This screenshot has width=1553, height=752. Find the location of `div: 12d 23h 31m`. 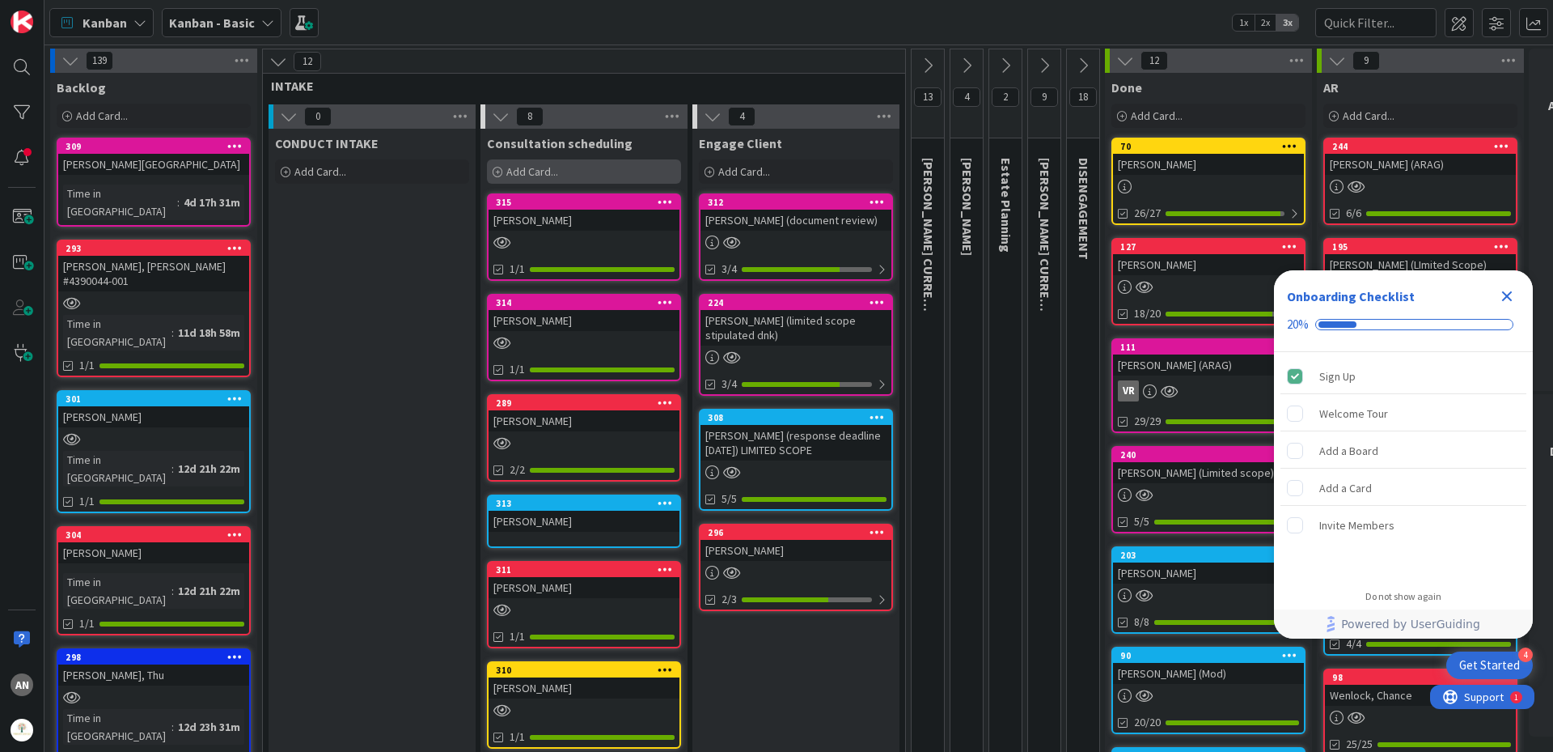

div: 12d 23h 31m is located at coordinates (209, 727).